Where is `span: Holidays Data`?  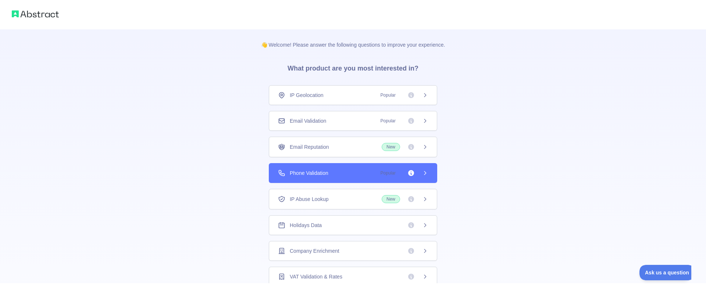
span: Holidays Data is located at coordinates (306, 226).